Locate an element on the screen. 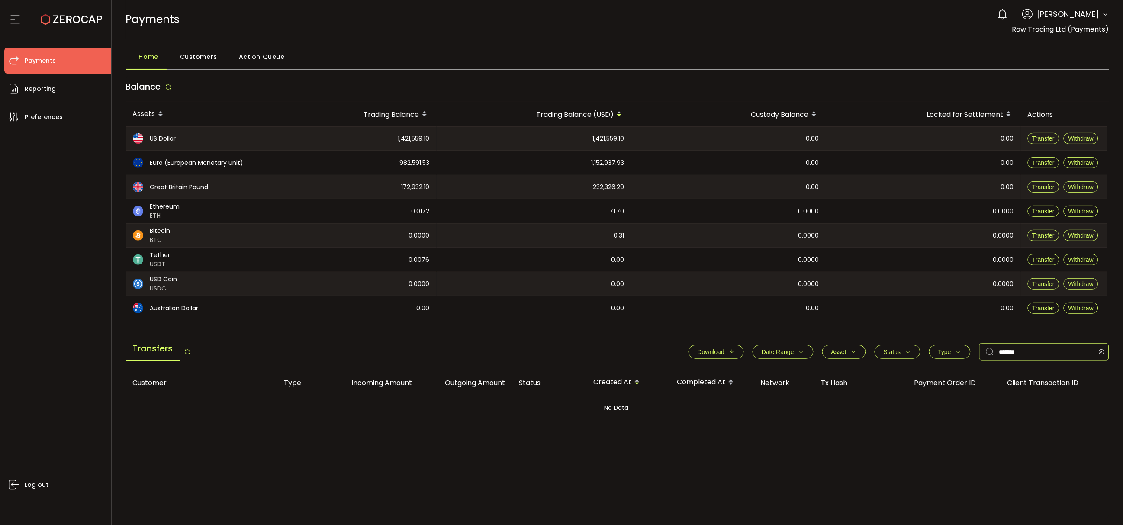  span: 1,421,559.10 is located at coordinates (609, 139).